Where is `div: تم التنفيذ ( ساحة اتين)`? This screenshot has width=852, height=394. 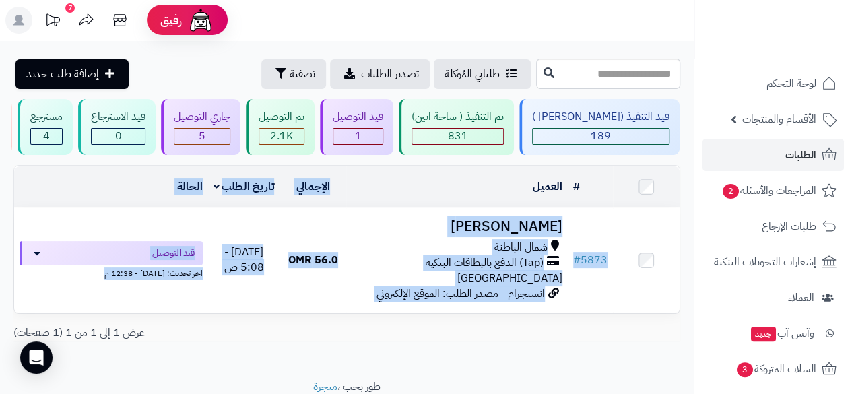 div: تم التنفيذ ( ساحة اتين) is located at coordinates (457, 117).